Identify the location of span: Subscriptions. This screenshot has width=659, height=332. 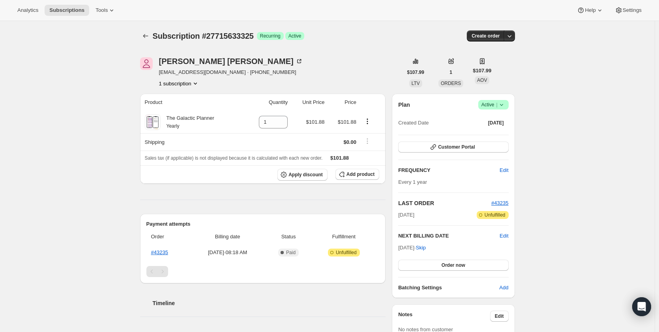
(67, 10).